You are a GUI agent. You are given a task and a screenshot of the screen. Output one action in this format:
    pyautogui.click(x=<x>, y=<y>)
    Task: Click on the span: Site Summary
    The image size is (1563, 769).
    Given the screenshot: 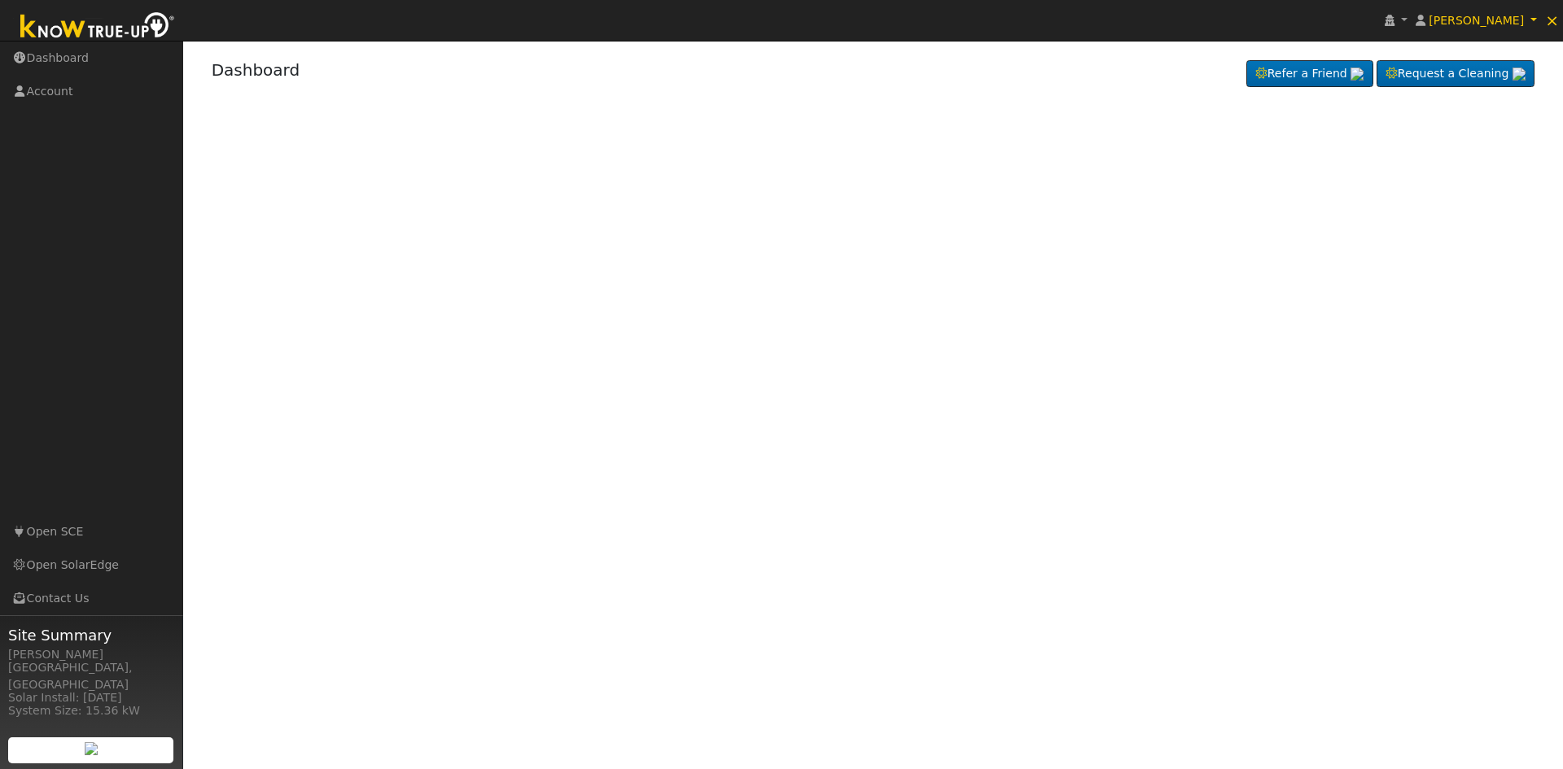 What is the action you would take?
    pyautogui.click(x=91, y=635)
    